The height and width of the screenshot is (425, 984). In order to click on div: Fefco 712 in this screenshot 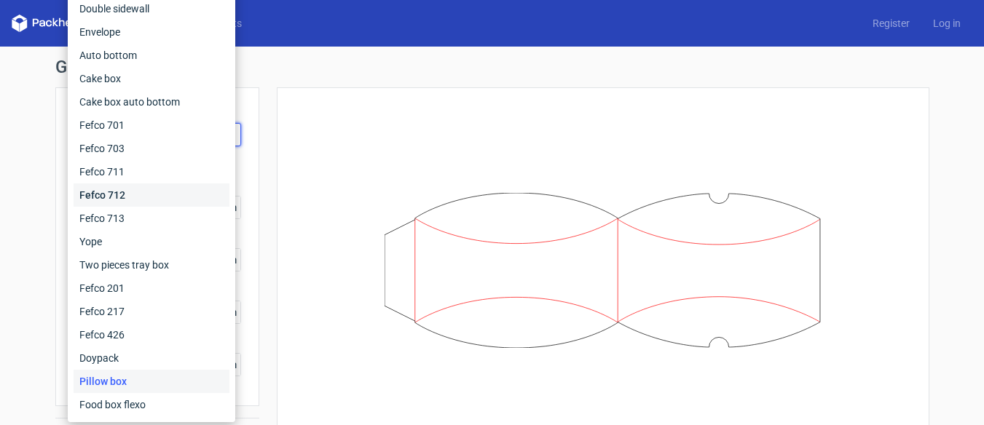, I will do `click(151, 195)`.